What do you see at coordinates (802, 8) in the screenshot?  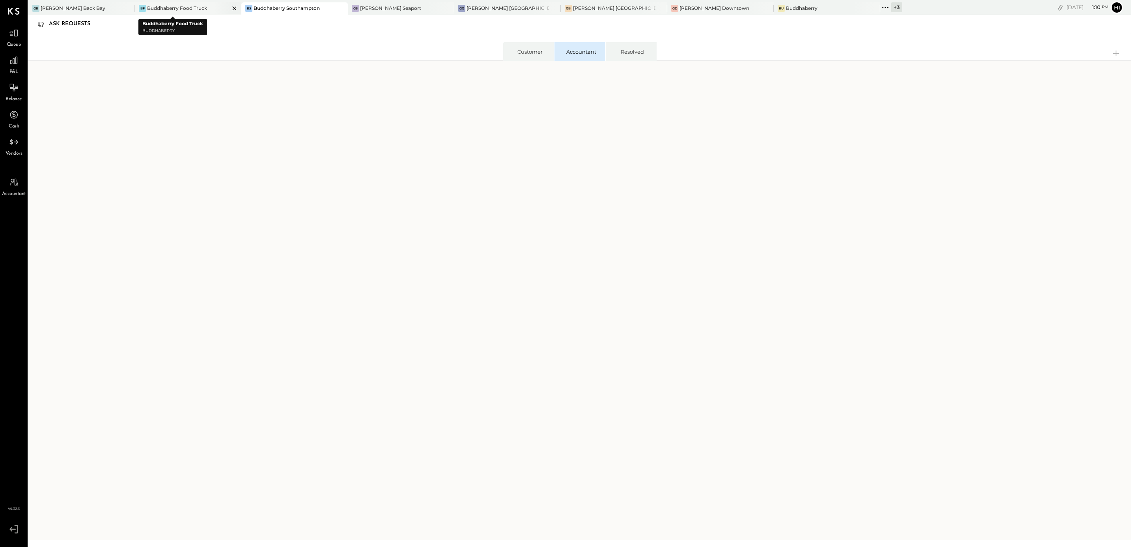 I see `div: Buddhaberry` at bounding box center [802, 8].